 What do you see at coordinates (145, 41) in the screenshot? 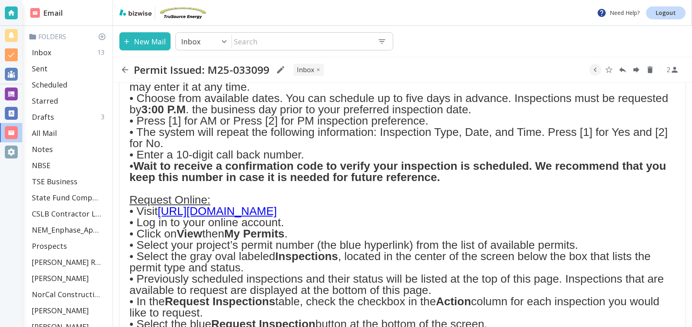
I see `button: New Mail` at bounding box center [145, 41].